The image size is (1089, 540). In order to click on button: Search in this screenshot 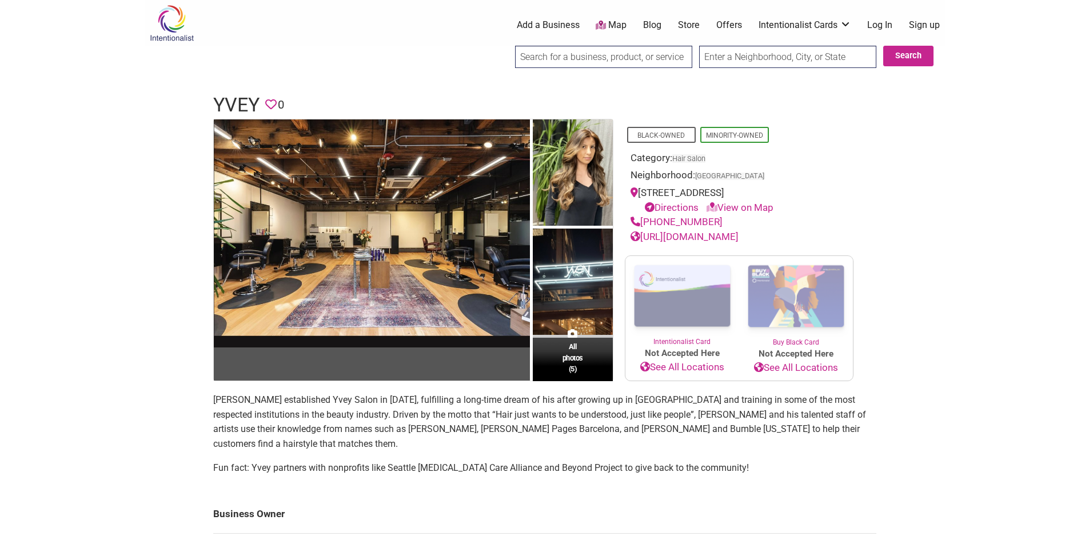, I will do `click(908, 56)`.